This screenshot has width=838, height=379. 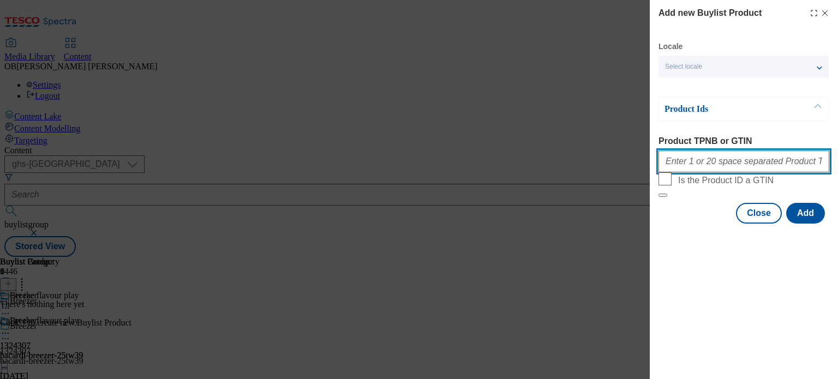 I want to click on span: Select locale, so click(x=684, y=67).